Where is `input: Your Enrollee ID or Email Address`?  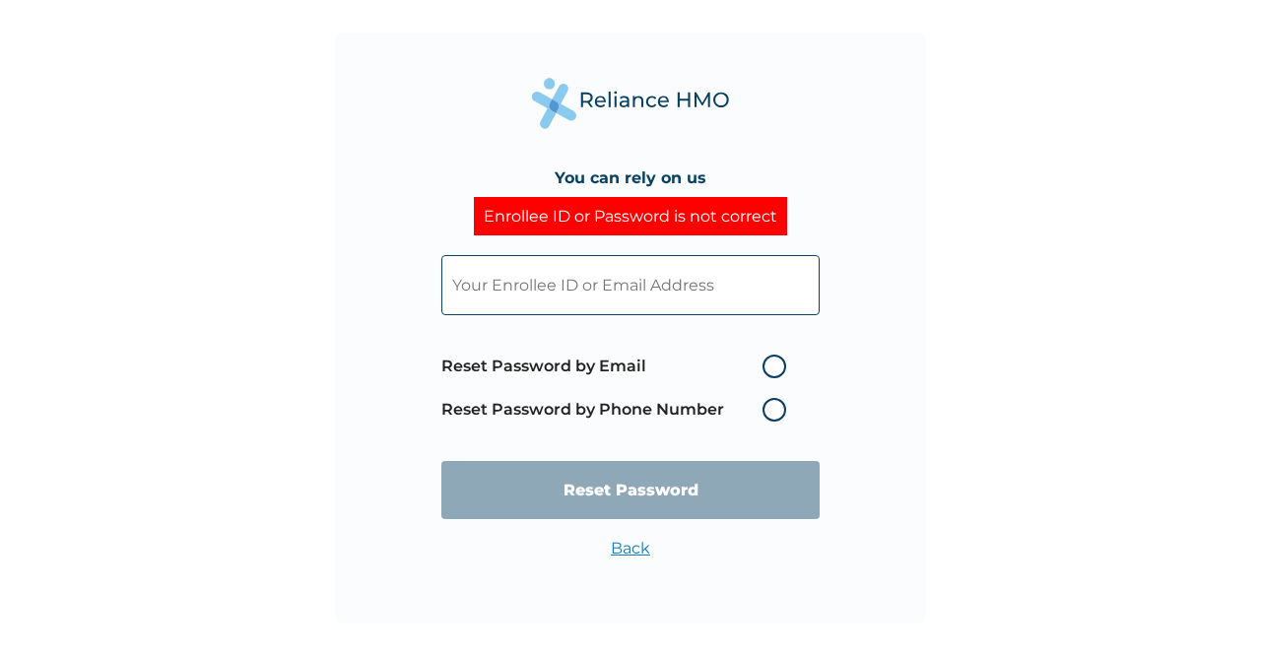 input: Your Enrollee ID or Email Address is located at coordinates (630, 285).